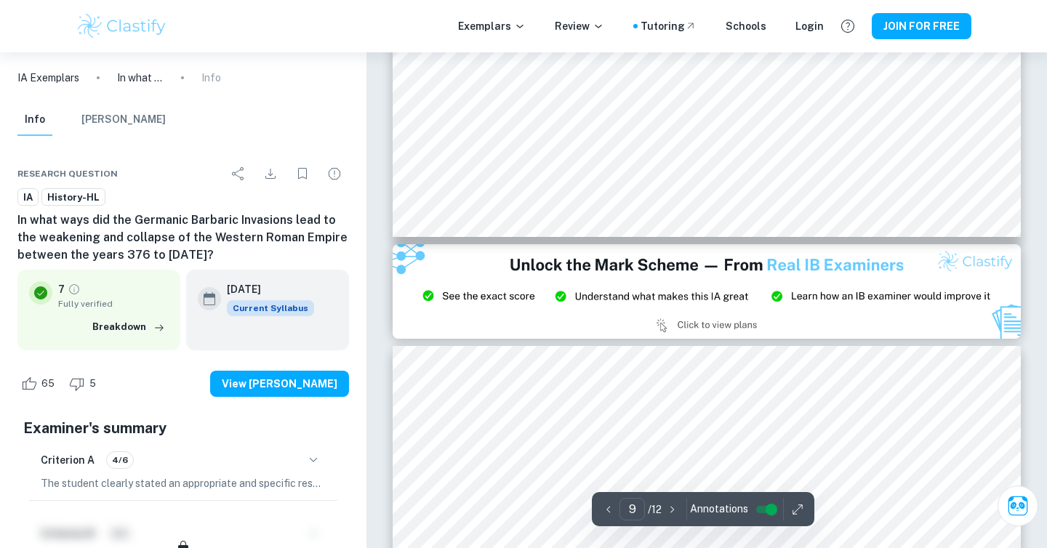 Image resolution: width=1047 pixels, height=548 pixels. I want to click on div: Bookmark, so click(302, 174).